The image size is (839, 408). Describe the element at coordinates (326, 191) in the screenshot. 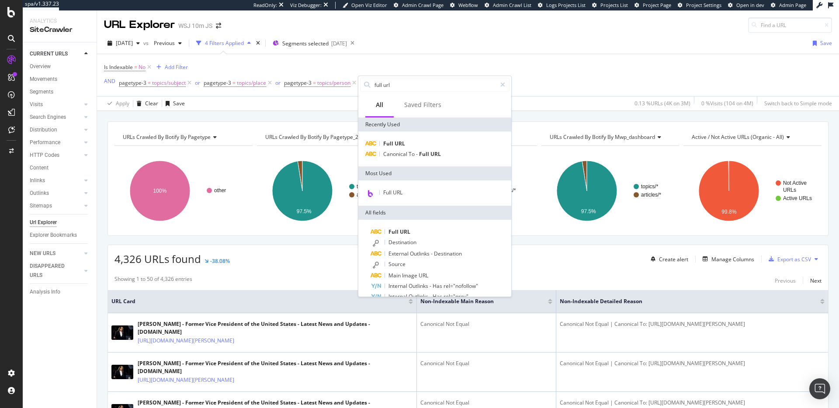

I see `svg: A chart.` at that location.